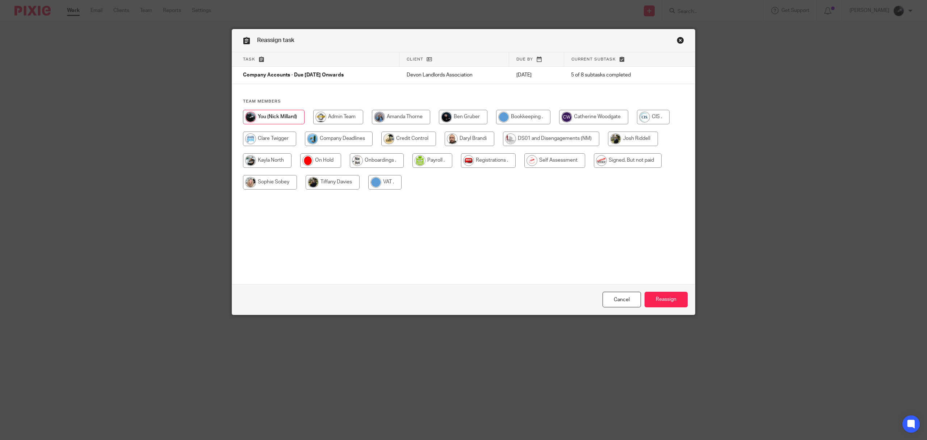 The width and height of the screenshot is (927, 440). Describe the element at coordinates (276, 40) in the screenshot. I see `span: Reassign task` at that location.